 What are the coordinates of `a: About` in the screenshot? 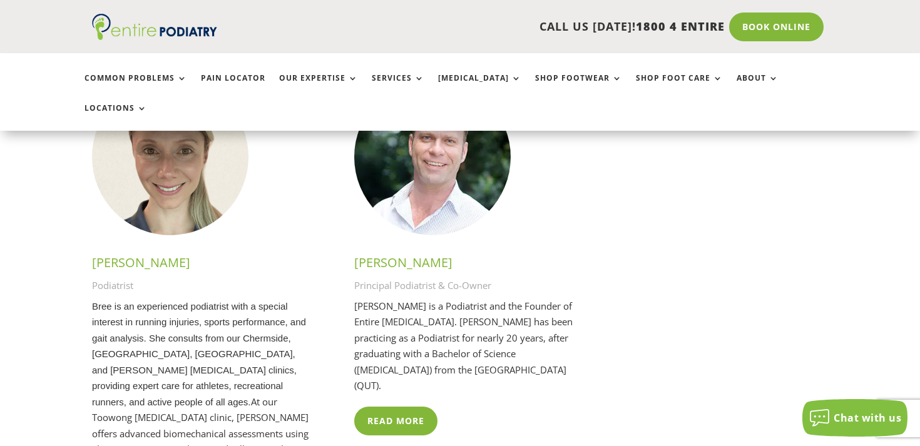 It's located at (757, 87).